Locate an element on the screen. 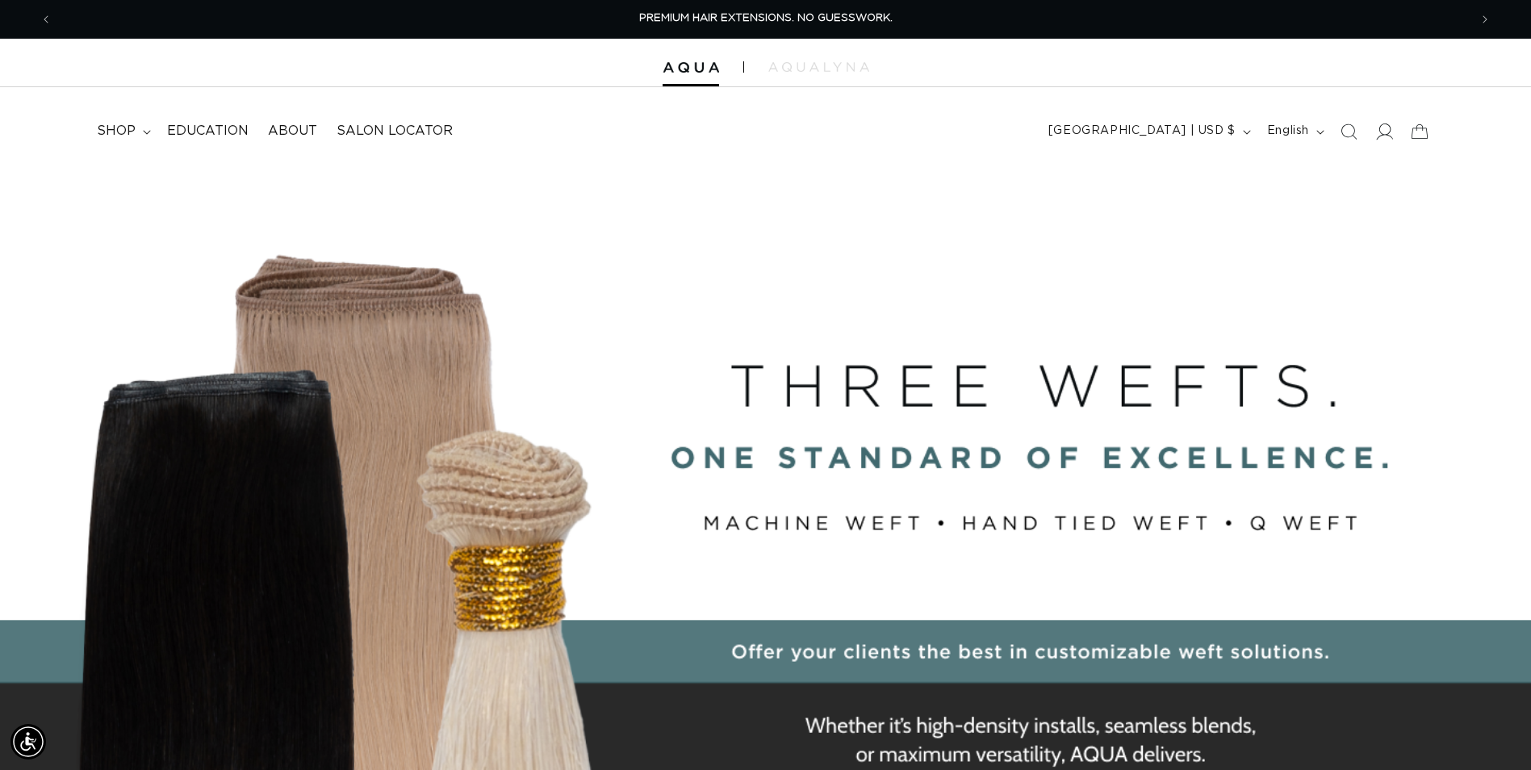 The width and height of the screenshot is (1531, 770). a: Education is located at coordinates (207, 131).